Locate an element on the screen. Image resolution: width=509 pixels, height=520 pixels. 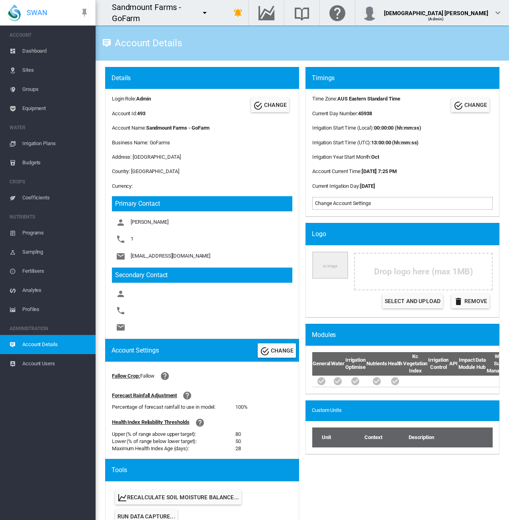
label: Select and Upload is located at coordinates (413, 301).